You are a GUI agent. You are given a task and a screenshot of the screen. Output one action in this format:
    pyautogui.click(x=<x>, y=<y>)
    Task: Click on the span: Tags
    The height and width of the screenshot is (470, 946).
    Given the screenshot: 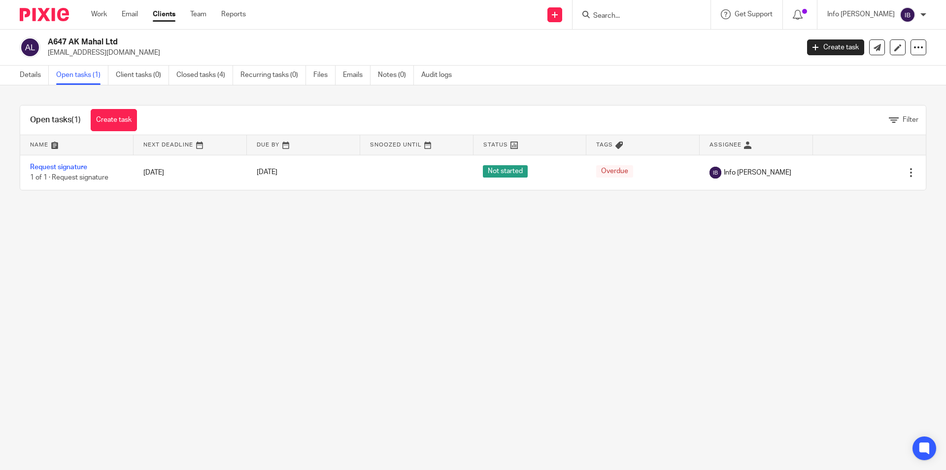 What is the action you would take?
    pyautogui.click(x=605, y=144)
    